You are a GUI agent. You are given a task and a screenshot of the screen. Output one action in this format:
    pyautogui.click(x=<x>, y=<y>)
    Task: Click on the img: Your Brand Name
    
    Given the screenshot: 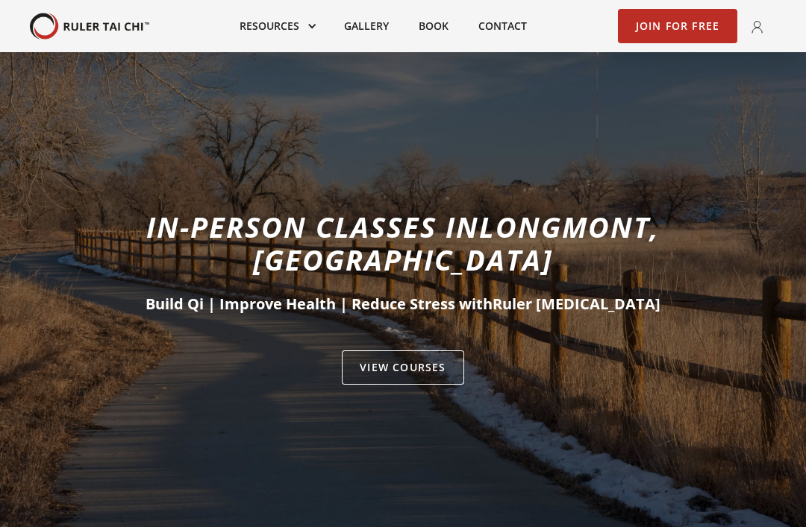 What is the action you would take?
    pyautogui.click(x=90, y=26)
    